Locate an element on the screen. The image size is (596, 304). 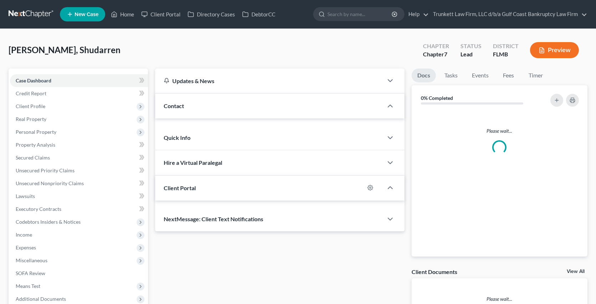
a: Trunkett Law Firm, LLC d/b/a Gulf Coast Bankruptcy Law Firm is located at coordinates (508, 14).